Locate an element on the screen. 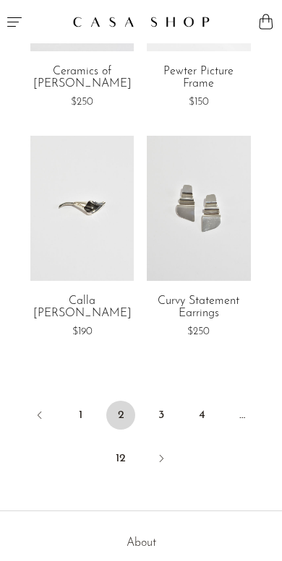  a: Curvy Statement Earrings is located at coordinates (199, 308).